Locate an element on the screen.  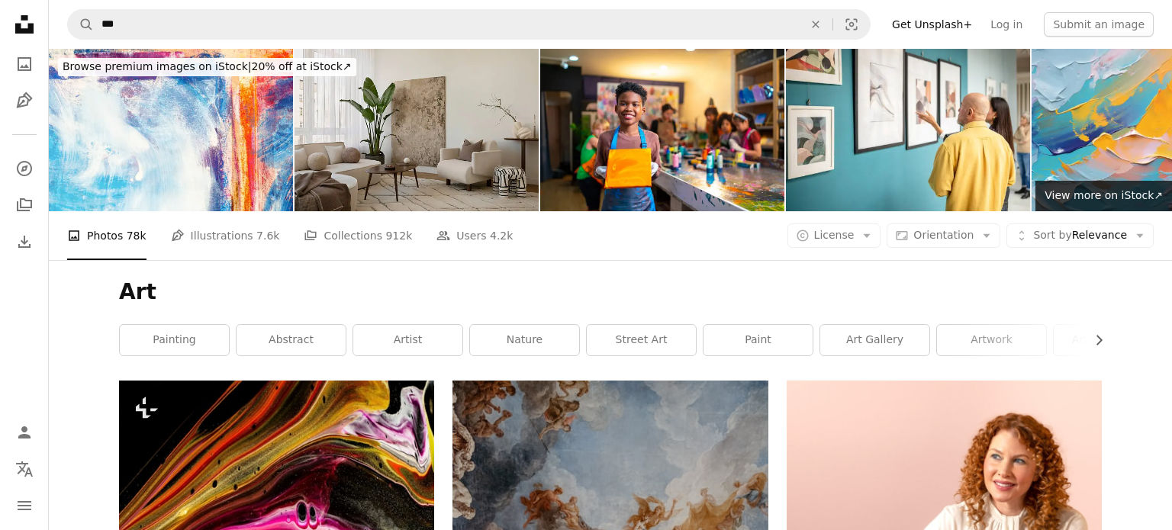
a: Illustrations 7.6k is located at coordinates (225, 236).